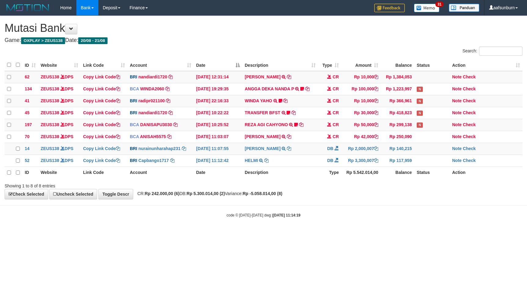  What do you see at coordinates (161, 172) in the screenshot?
I see `th: Account` at bounding box center [161, 172].